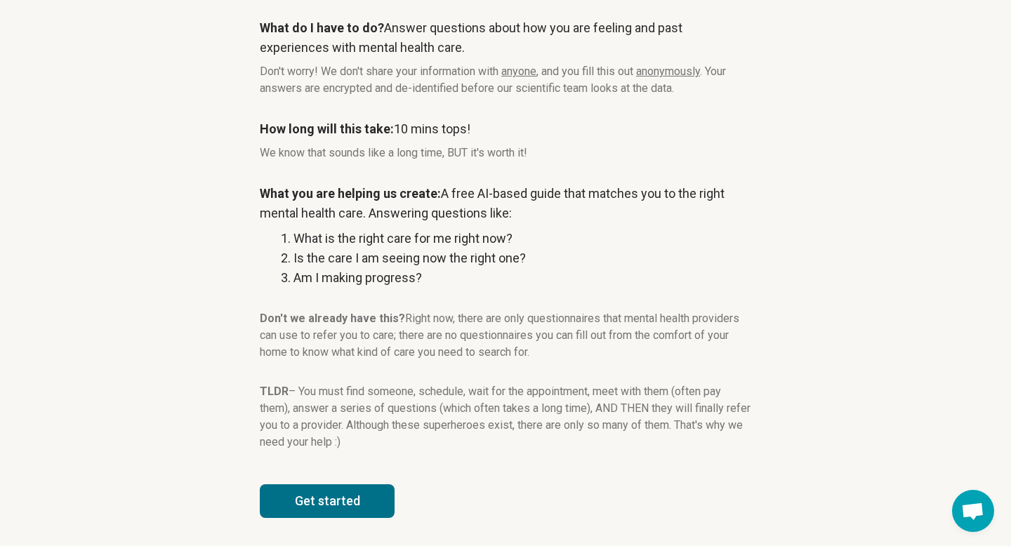 This screenshot has height=546, width=1011. I want to click on p: A free AI-based guide that matches you to the right mental health care. Answering questions like:, so click(506, 204).